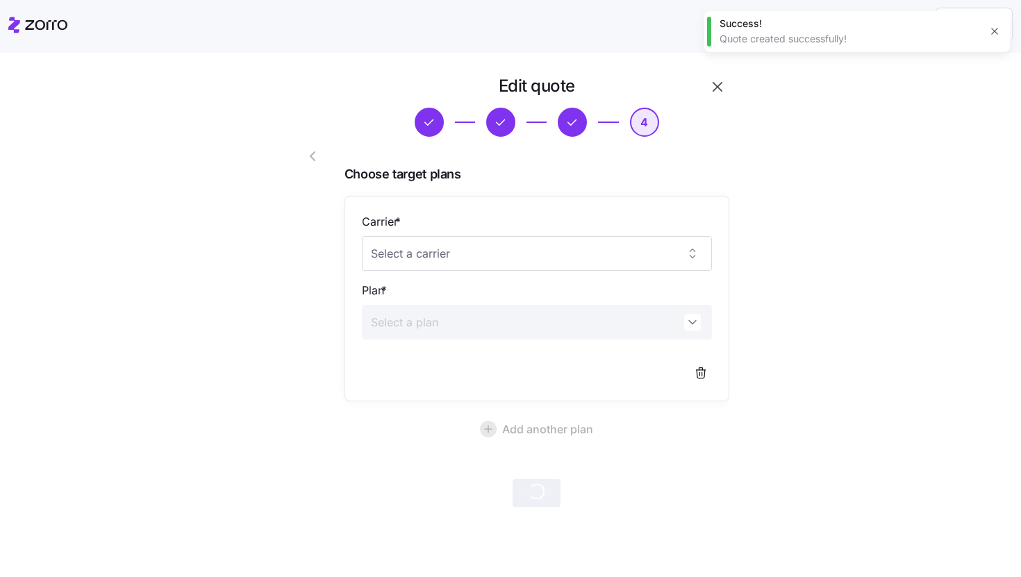  What do you see at coordinates (850, 39) in the screenshot?
I see `div: Quote created successfully!` at bounding box center [850, 39].